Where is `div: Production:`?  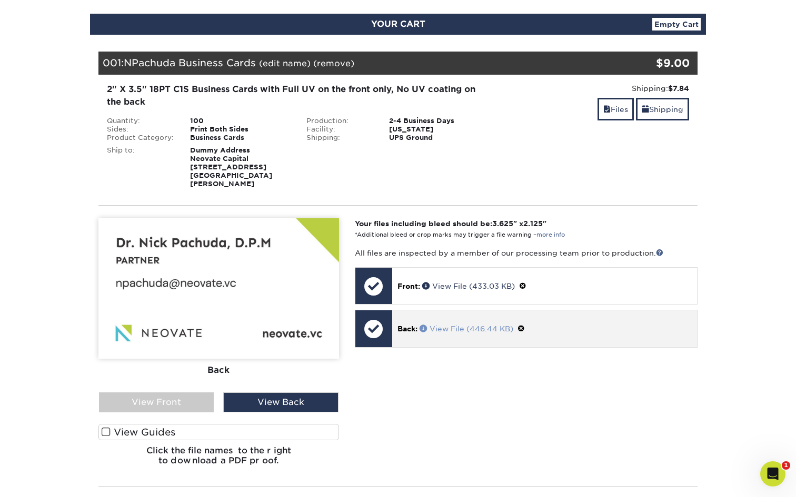 div: Production: is located at coordinates (340, 121).